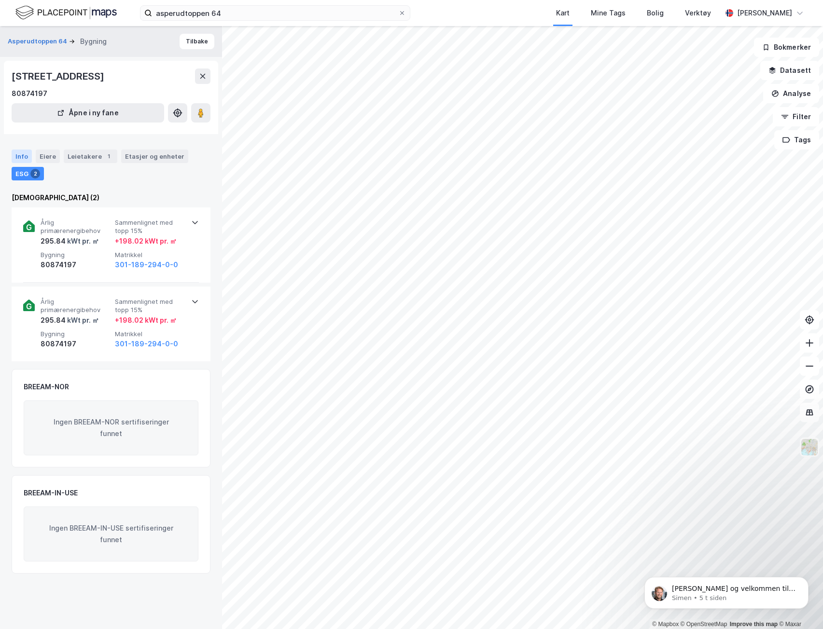  What do you see at coordinates (88, 113) in the screenshot?
I see `button: Åpne i ny fane` at bounding box center [88, 113].